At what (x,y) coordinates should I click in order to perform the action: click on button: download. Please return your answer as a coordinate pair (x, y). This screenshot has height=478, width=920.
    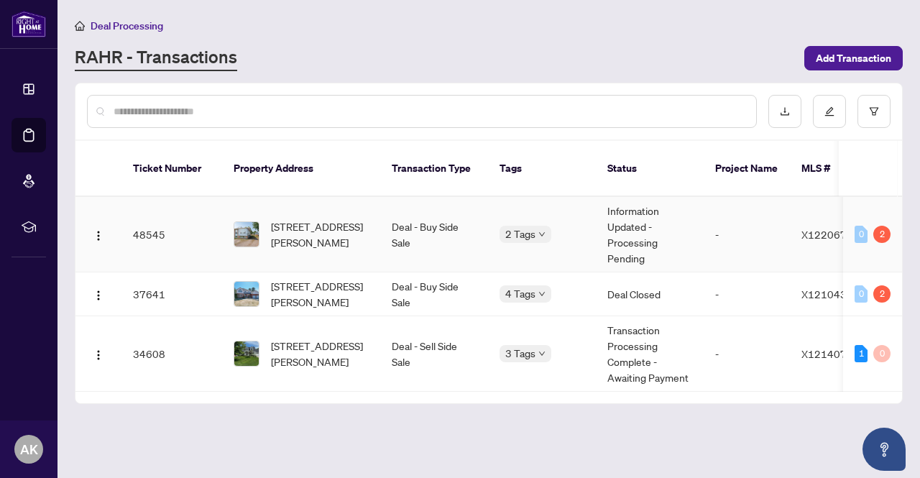
    Looking at the image, I should click on (785, 111).